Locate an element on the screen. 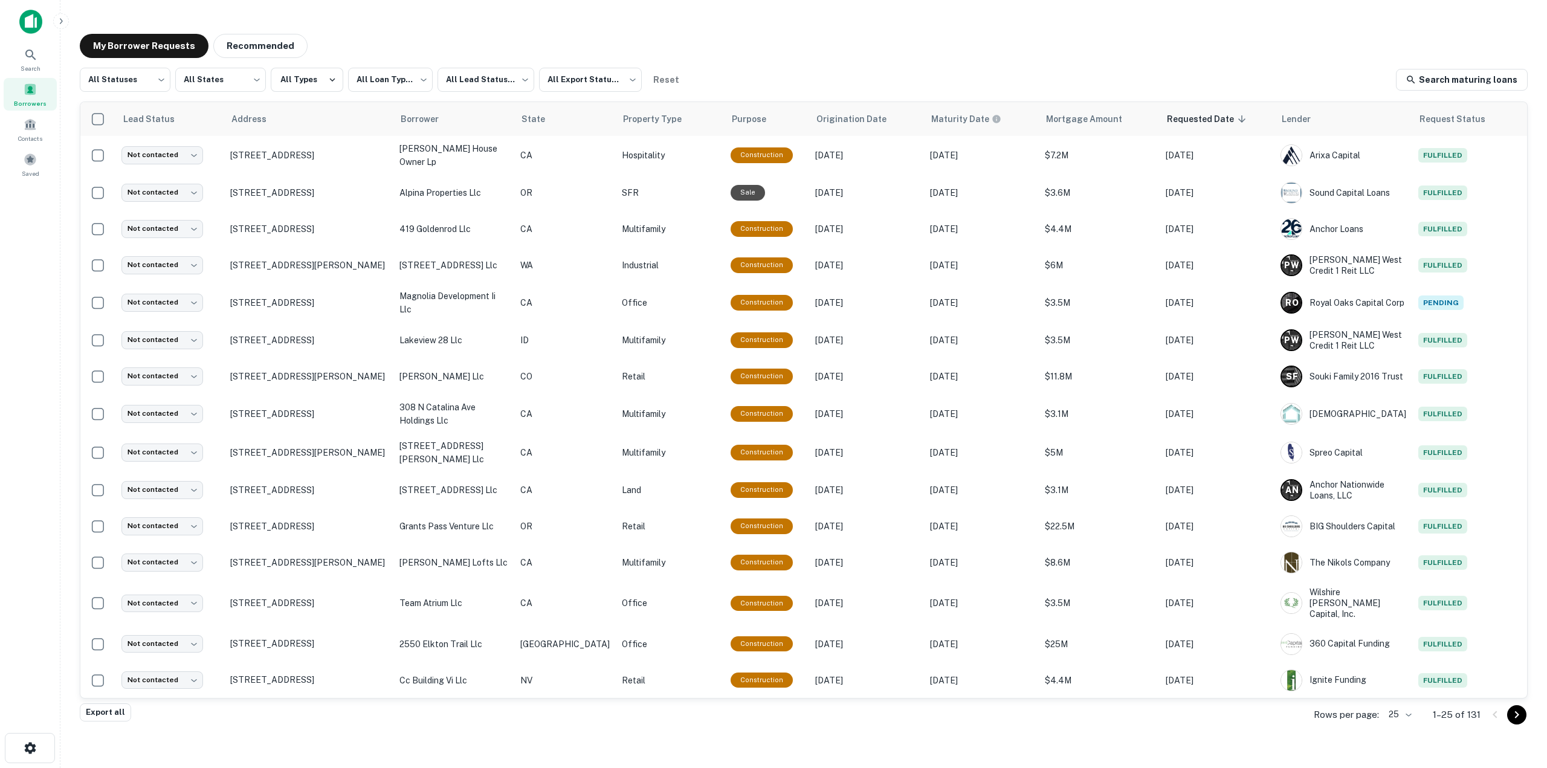 This screenshot has width=1547, height=768. span: Borrower is located at coordinates (427, 119).